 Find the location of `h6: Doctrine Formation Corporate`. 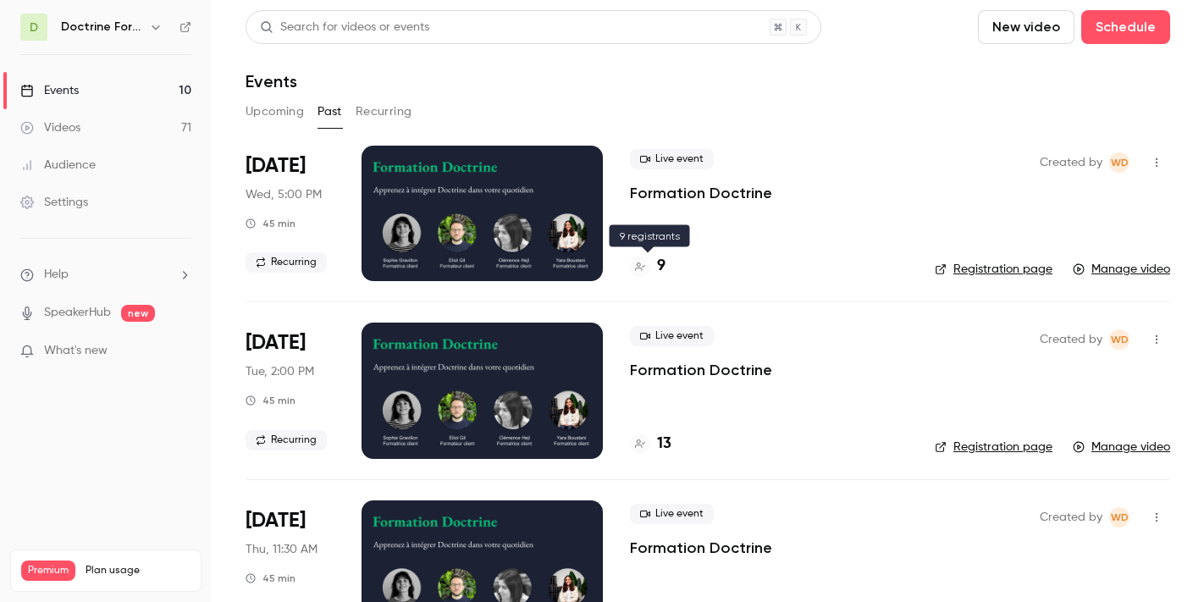

h6: Doctrine Formation Corporate is located at coordinates (102, 27).